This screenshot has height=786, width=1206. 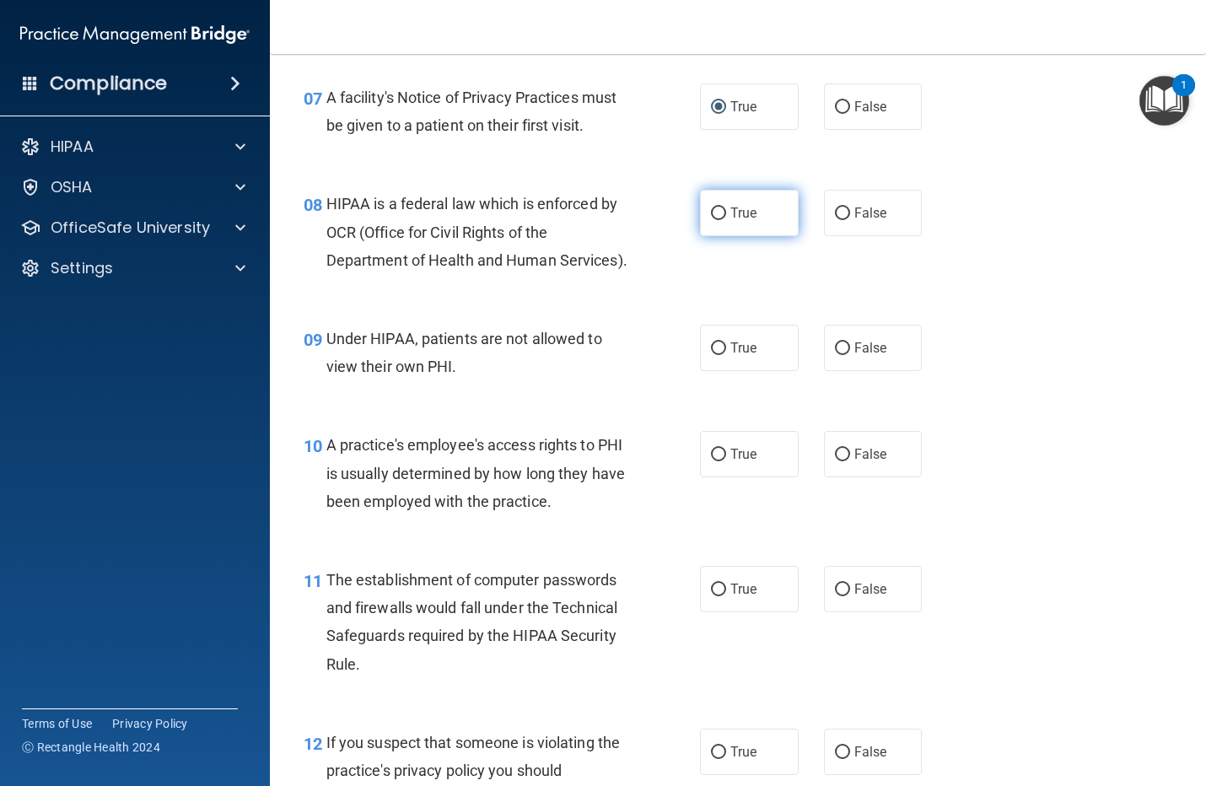 What do you see at coordinates (130, 228) in the screenshot?
I see `p: OfficeSafe University` at bounding box center [130, 228].